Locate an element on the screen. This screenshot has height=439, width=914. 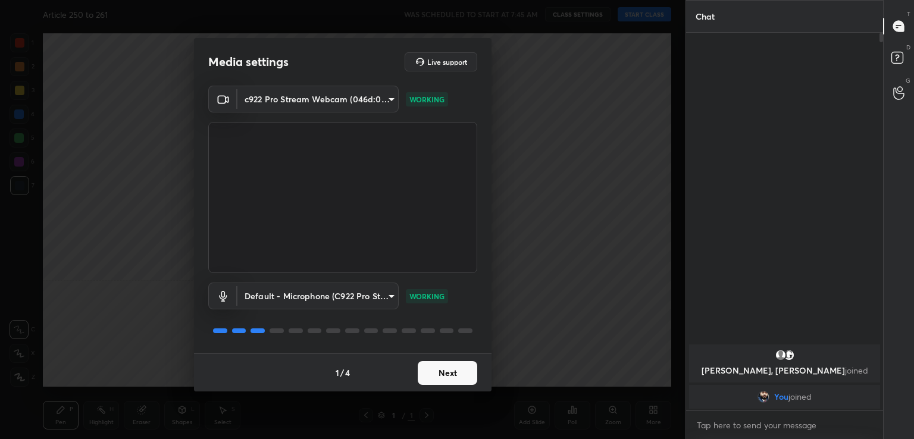
p: G is located at coordinates (908, 80).